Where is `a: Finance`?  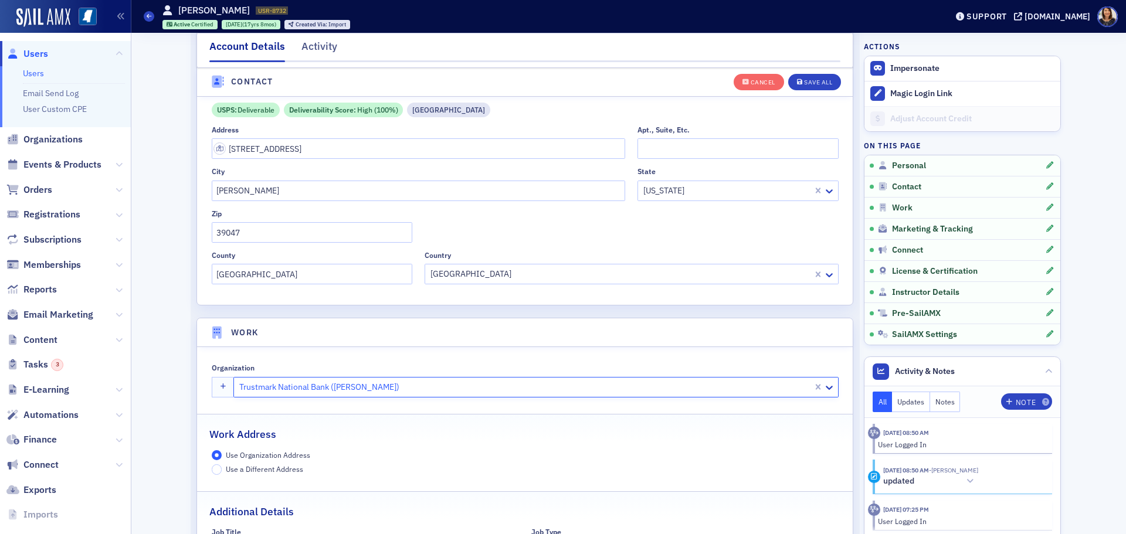
a: Finance is located at coordinates (32, 440).